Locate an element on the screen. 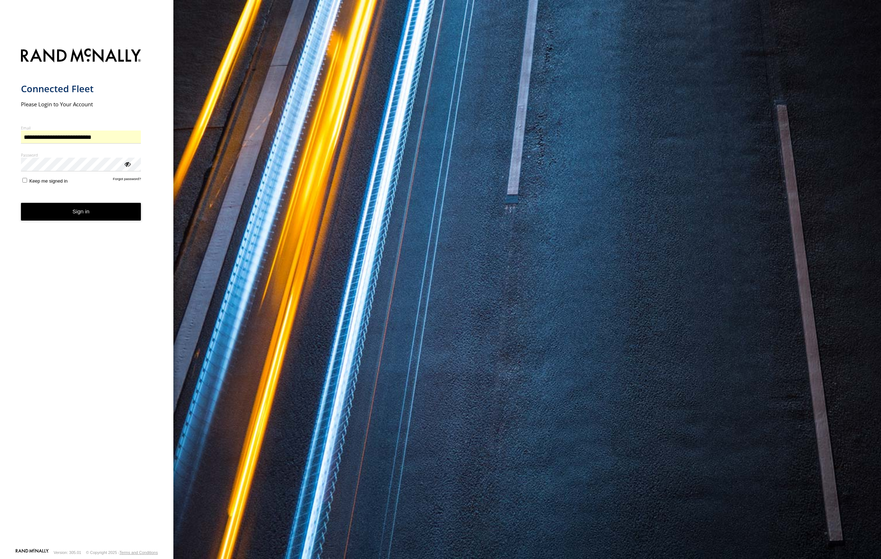 The image size is (881, 559). label: Password is located at coordinates (81, 155).